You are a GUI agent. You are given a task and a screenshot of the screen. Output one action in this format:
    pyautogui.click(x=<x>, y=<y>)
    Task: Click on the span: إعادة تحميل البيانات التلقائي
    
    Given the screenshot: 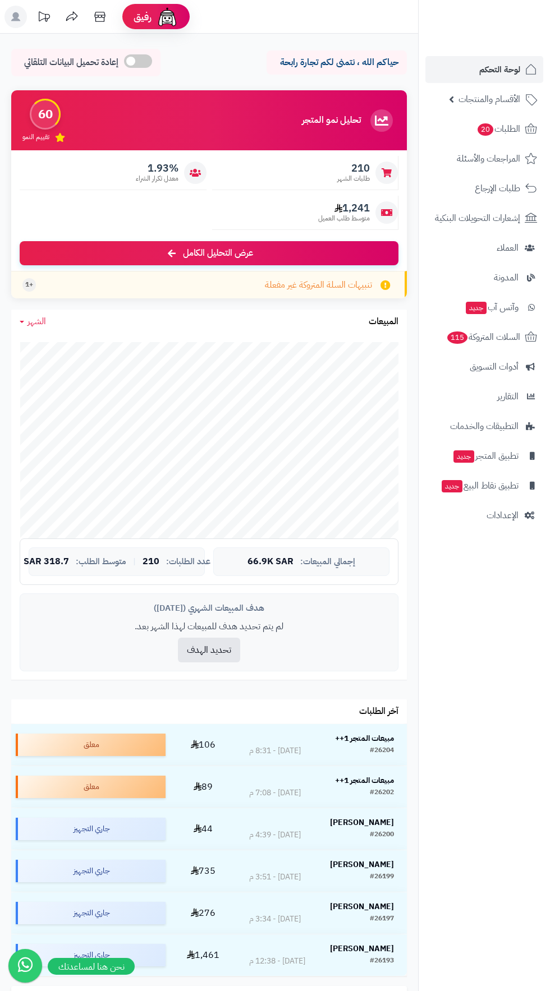 What is the action you would take?
    pyautogui.click(x=71, y=62)
    